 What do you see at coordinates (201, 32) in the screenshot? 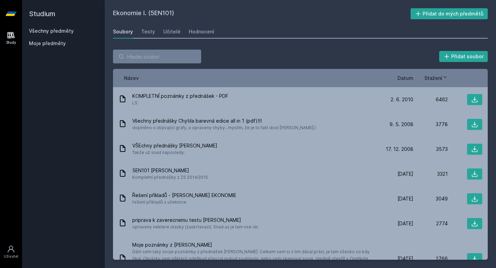
I see `a: Hodnocení` at bounding box center [201, 32].